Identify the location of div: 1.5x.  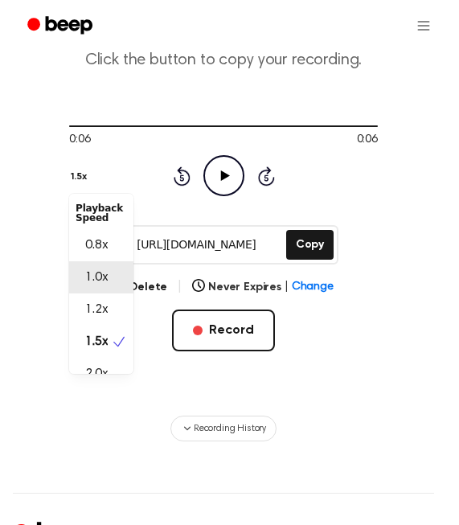
(101, 284).